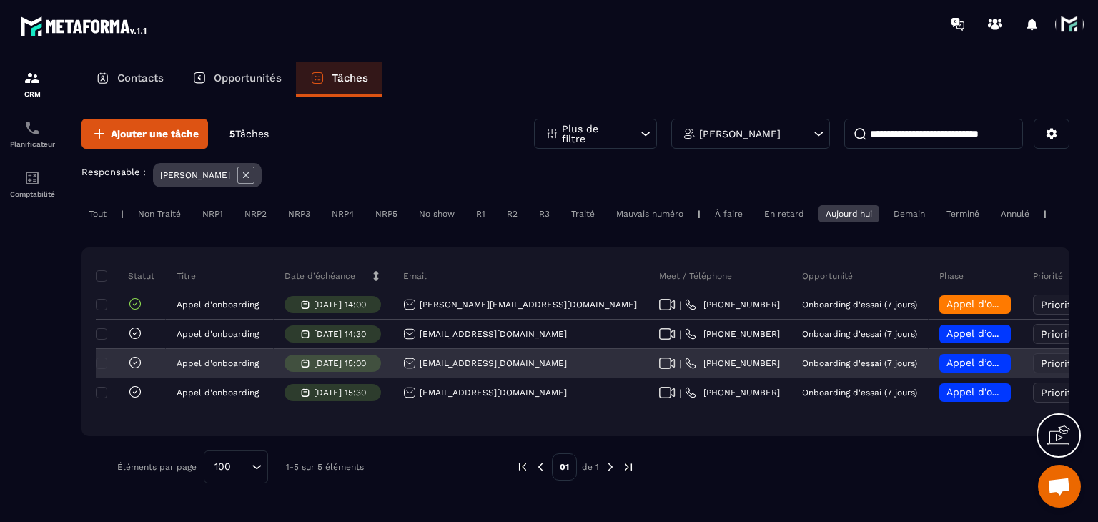 This screenshot has width=1098, height=522. Describe the element at coordinates (222, 467) in the screenshot. I see `span: 100` at that location.